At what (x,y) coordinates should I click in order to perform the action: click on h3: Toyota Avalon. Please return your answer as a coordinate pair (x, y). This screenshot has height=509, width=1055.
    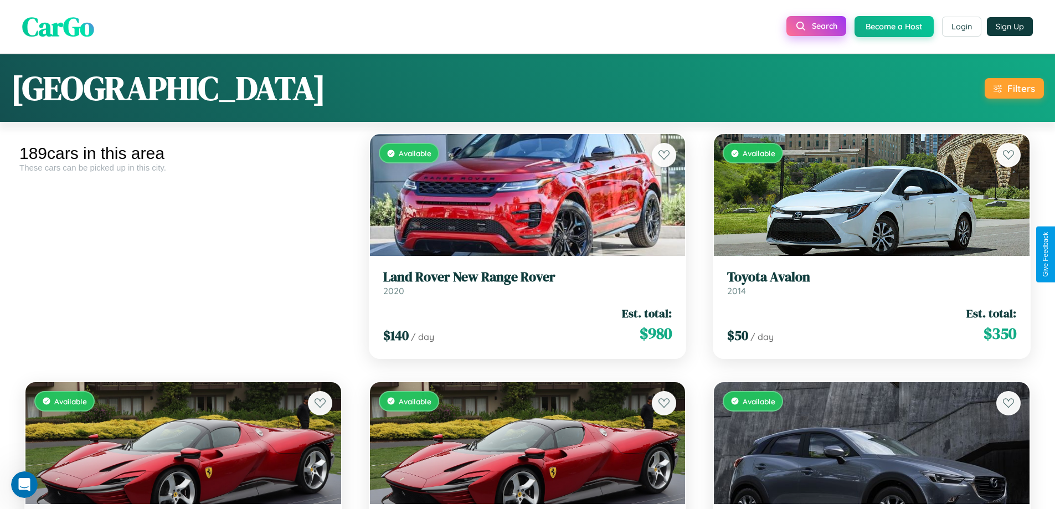
    Looking at the image, I should click on (872, 277).